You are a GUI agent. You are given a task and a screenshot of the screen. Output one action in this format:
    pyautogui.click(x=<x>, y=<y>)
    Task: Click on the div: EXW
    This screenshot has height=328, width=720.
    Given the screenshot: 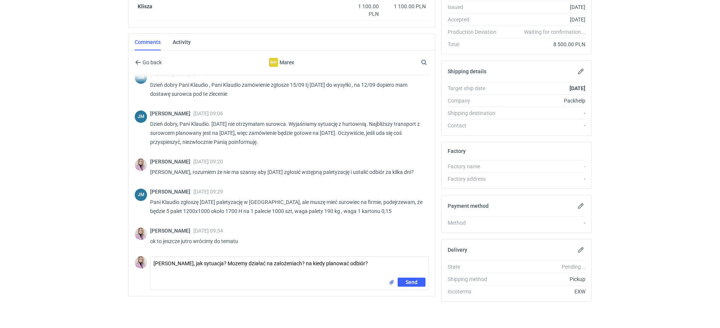 What is the action you would take?
    pyautogui.click(x=544, y=292)
    